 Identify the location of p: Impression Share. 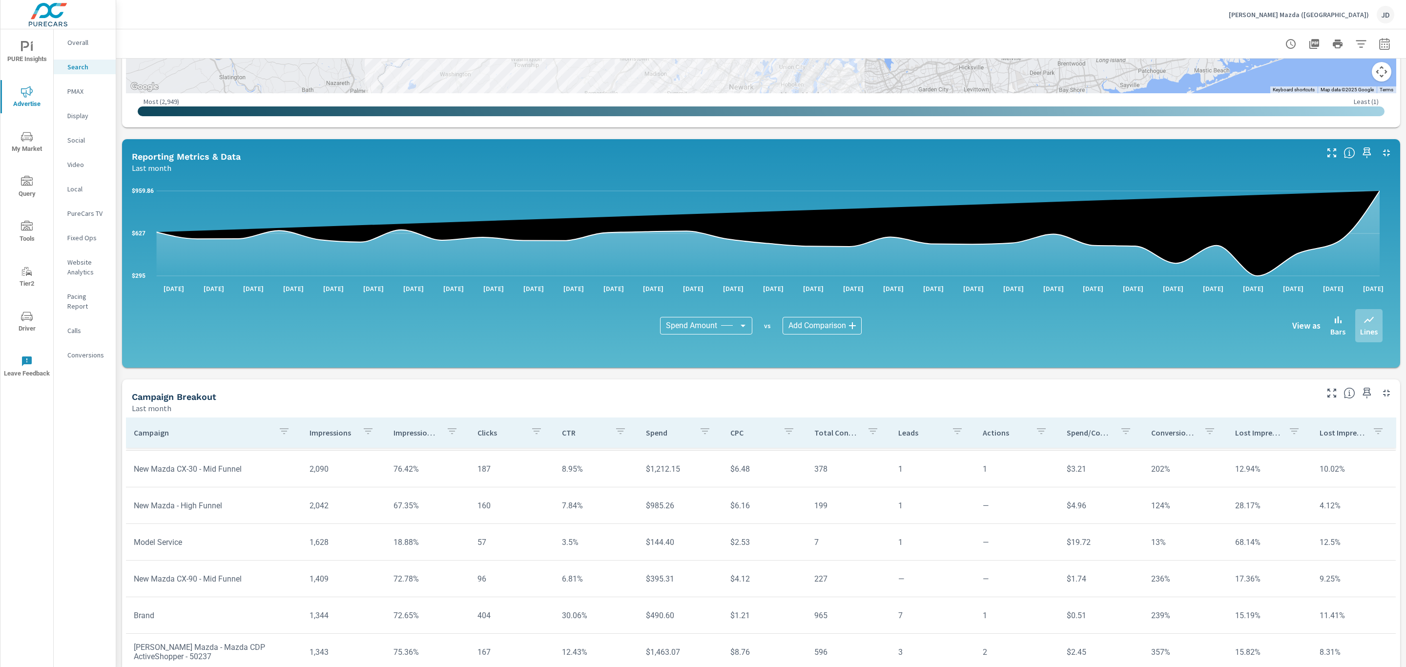
(416, 432).